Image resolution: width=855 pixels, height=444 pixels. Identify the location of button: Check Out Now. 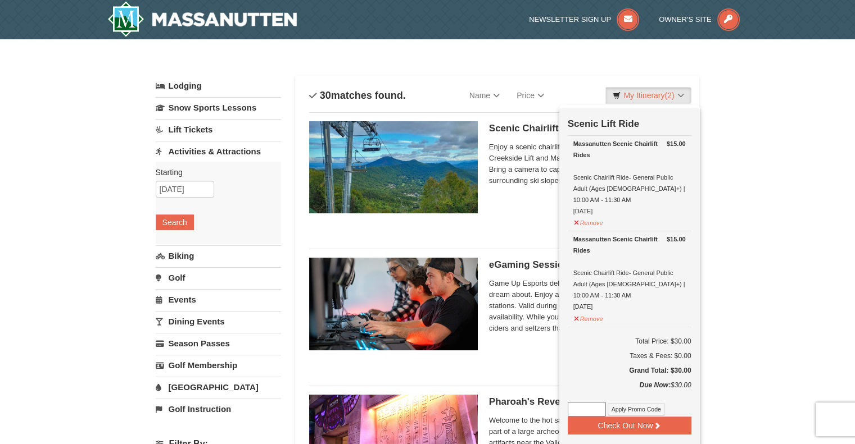
(629, 426).